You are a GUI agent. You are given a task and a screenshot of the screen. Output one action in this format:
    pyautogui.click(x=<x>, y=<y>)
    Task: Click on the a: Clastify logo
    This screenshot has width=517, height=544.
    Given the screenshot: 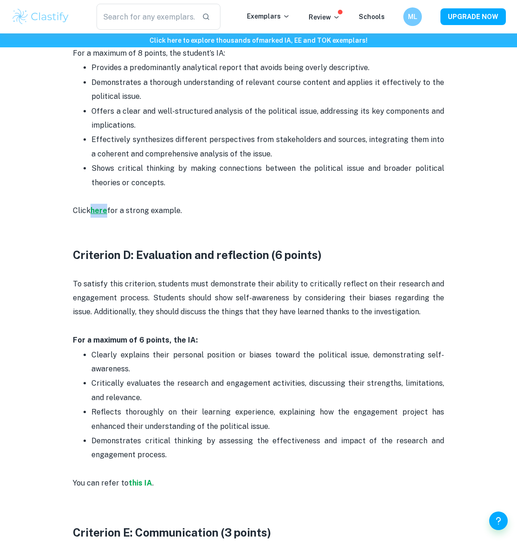 What is the action you would take?
    pyautogui.click(x=40, y=17)
    